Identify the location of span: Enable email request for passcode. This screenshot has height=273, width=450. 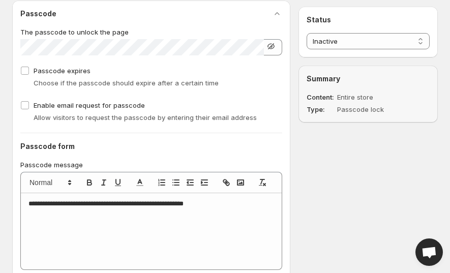
(89, 105).